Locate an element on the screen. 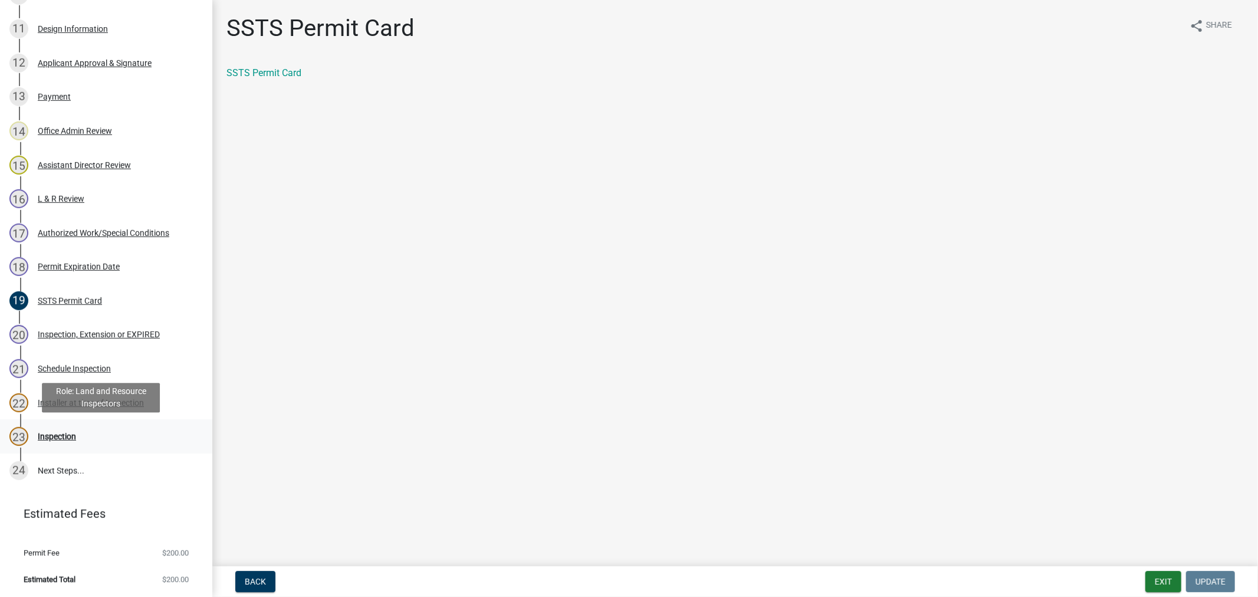 This screenshot has height=597, width=1258. i: share is located at coordinates (1197, 26).